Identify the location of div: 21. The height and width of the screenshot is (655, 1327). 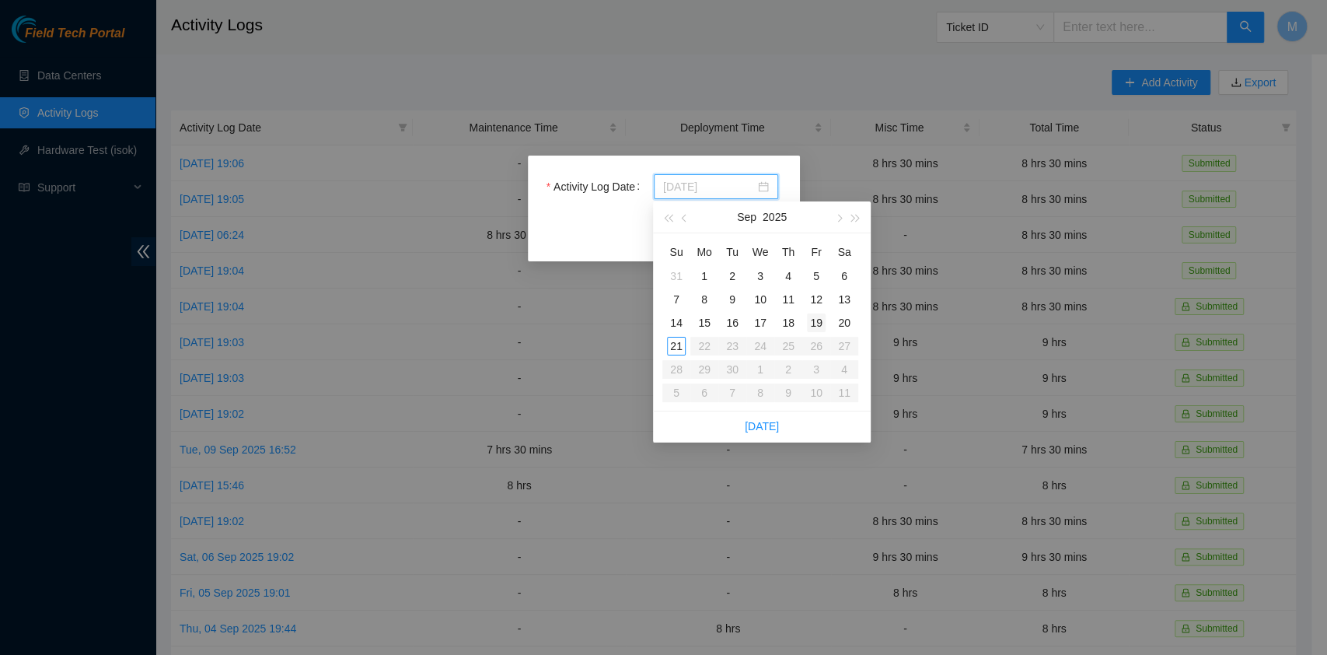
(676, 346).